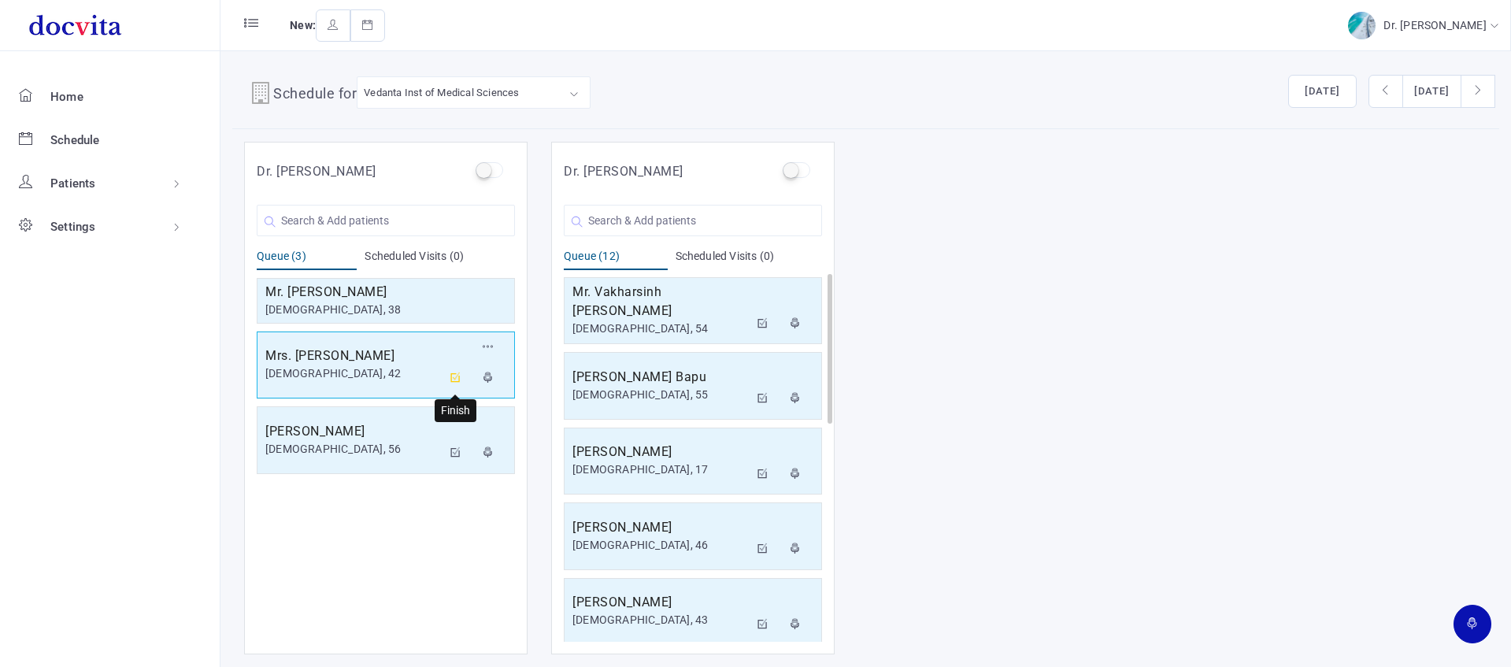  Describe the element at coordinates (1361, 25) in the screenshot. I see `img: img-2.jpg` at that location.